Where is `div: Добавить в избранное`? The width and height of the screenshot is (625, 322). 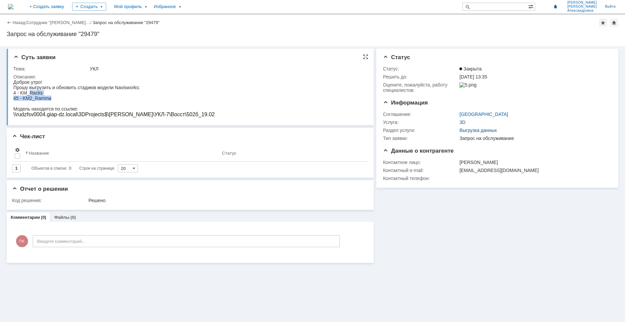 div: Добавить в избранное is located at coordinates (603, 23).